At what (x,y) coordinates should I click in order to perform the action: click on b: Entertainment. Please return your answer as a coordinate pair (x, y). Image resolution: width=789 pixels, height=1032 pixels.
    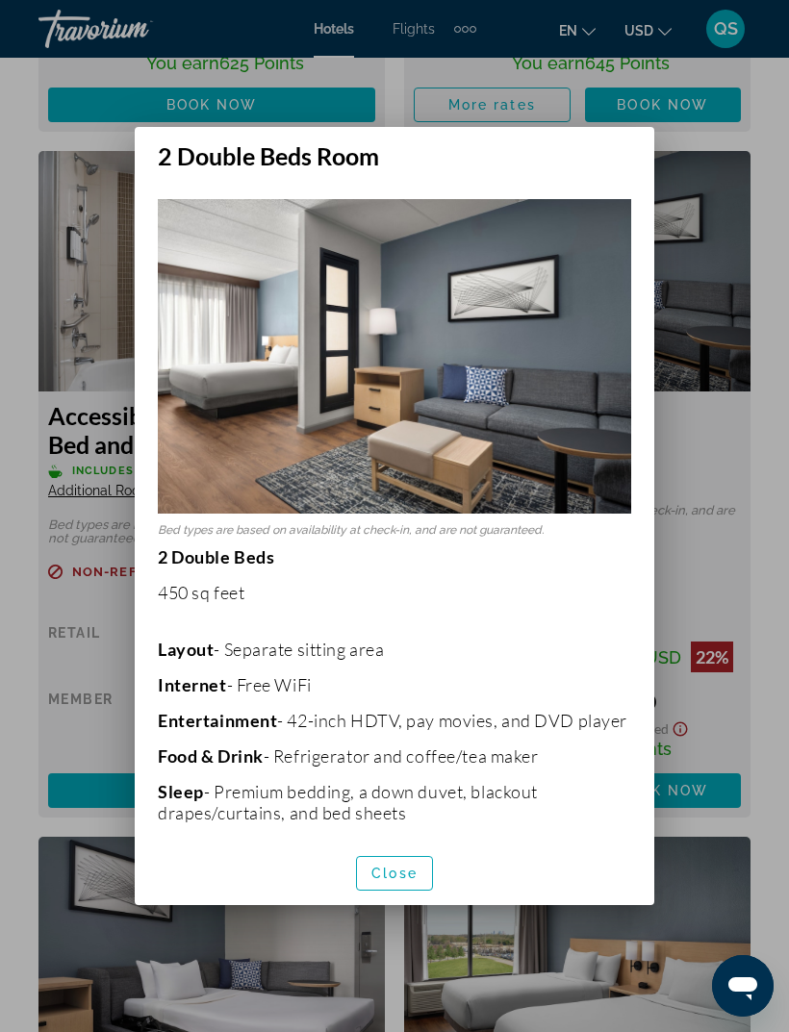
    Looking at the image, I should click on (217, 721).